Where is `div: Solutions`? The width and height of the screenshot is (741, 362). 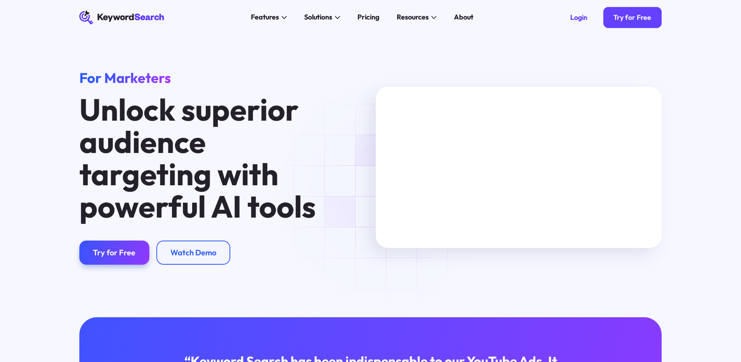 div: Solutions is located at coordinates (318, 17).